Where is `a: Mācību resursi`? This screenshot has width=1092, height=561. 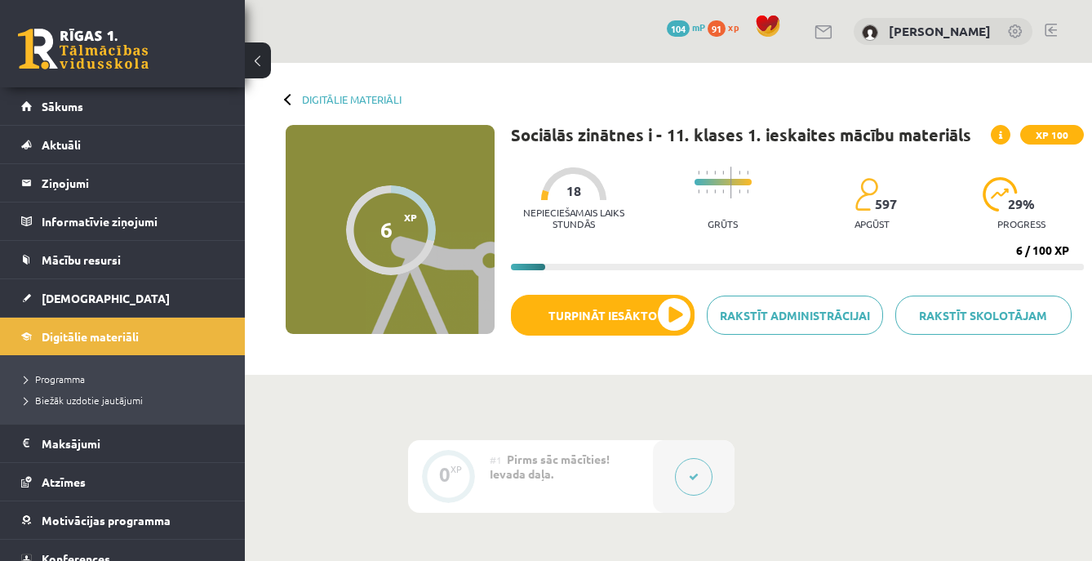 a: Mācību resursi is located at coordinates (122, 259).